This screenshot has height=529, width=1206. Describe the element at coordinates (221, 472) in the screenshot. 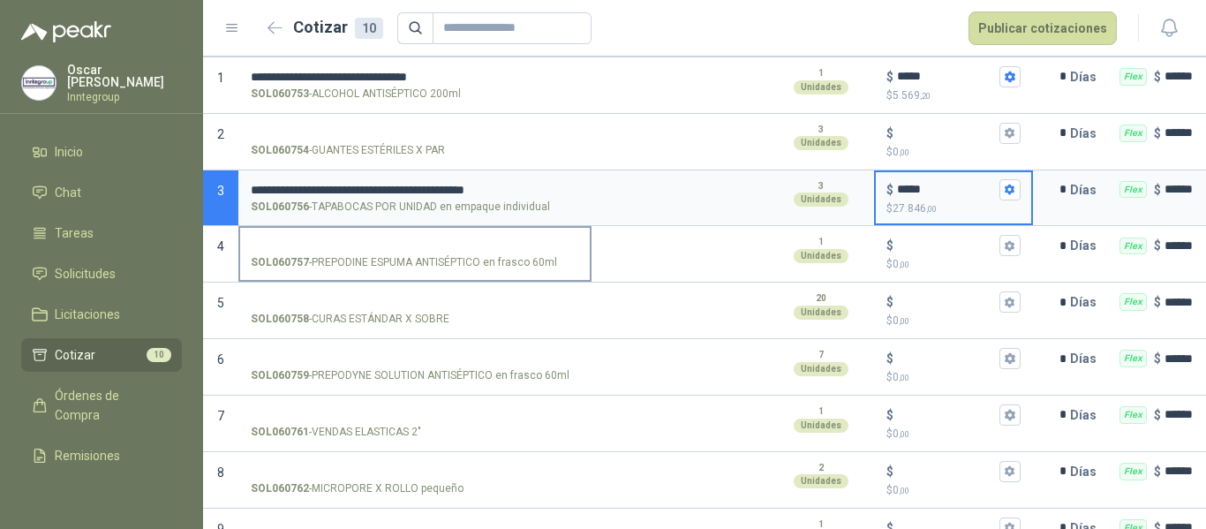

I see `span: 8` at that location.